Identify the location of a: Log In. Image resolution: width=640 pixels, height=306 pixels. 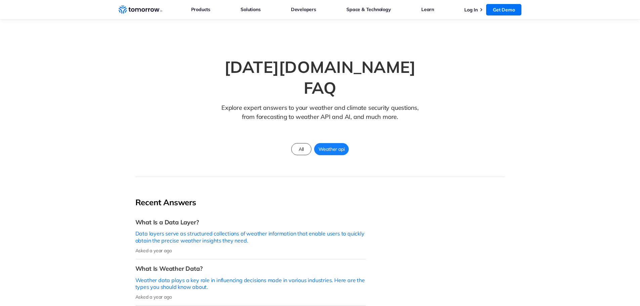
(471, 10).